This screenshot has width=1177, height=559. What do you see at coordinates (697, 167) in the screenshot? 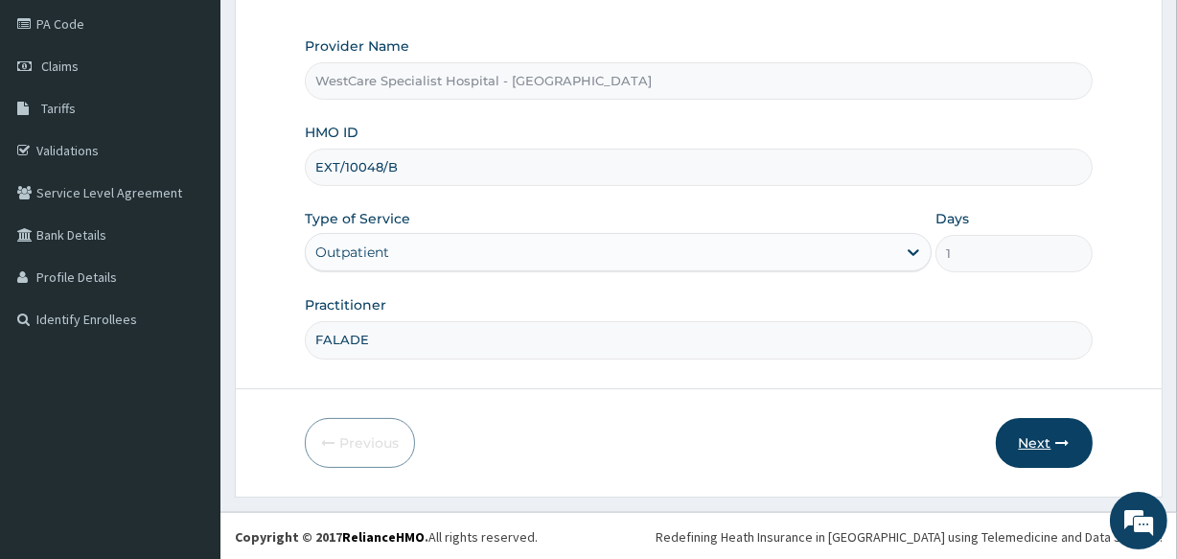
I see `input: Enter HMO ID` at bounding box center [697, 167].